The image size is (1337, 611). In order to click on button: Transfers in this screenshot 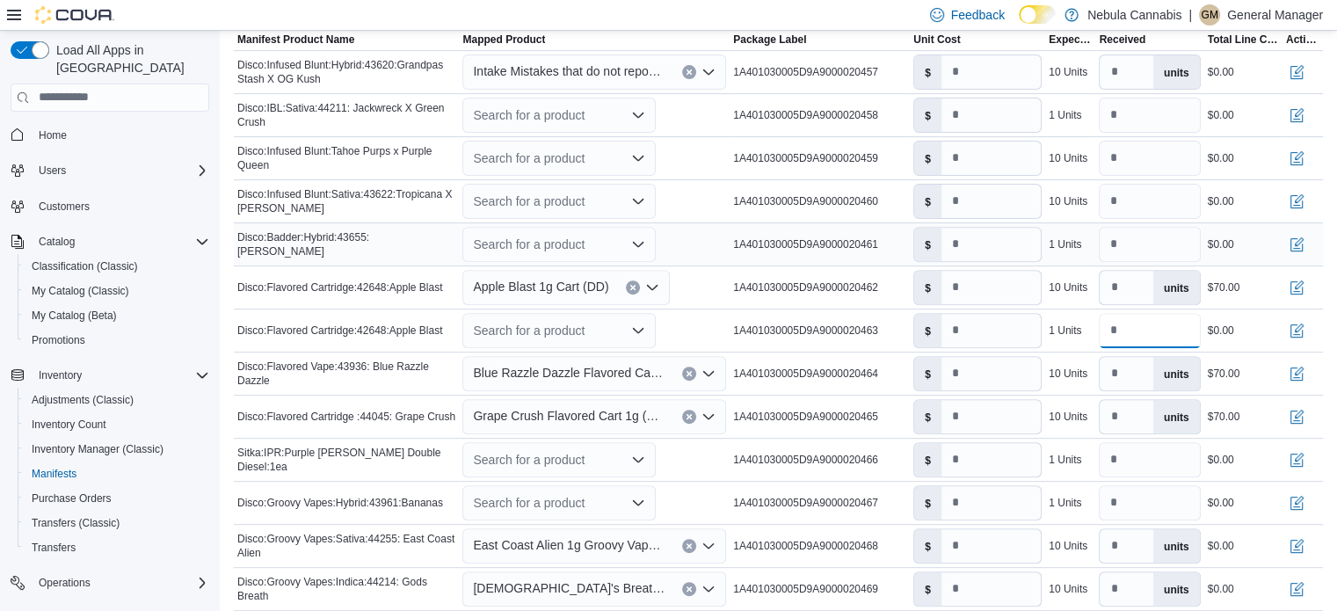, I will do `click(117, 547)`.